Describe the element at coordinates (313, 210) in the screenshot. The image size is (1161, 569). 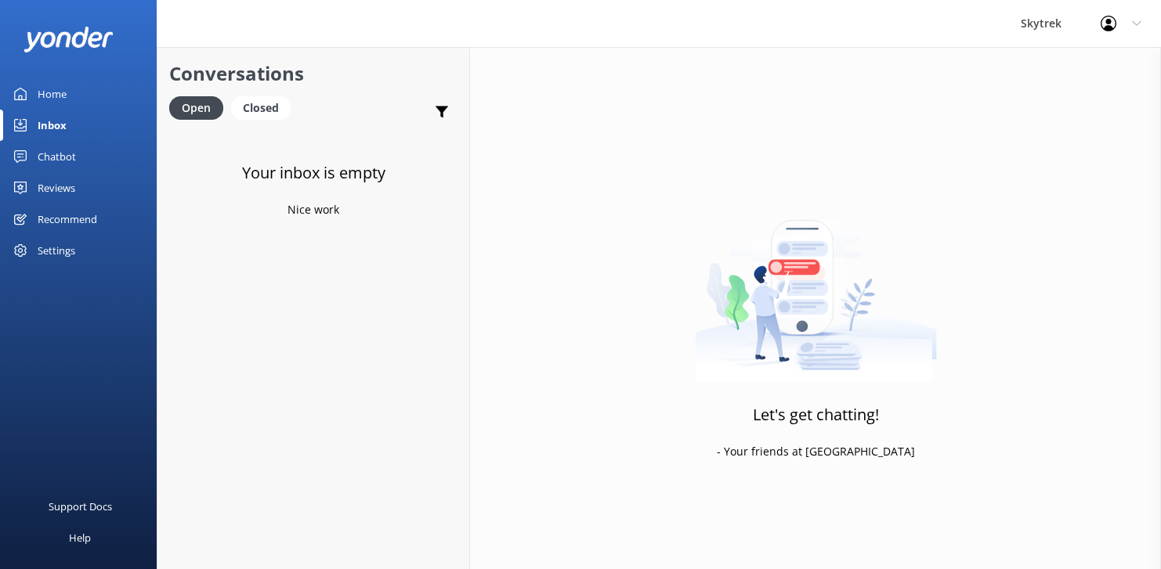
I see `p: Nice work` at that location.